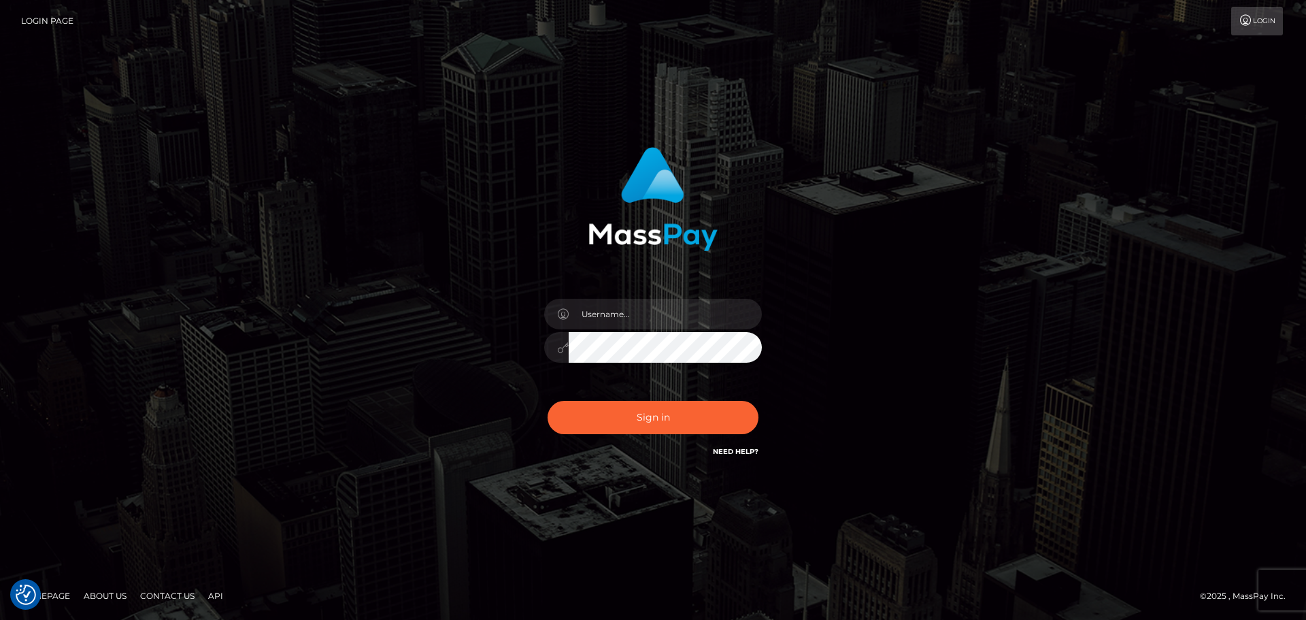  What do you see at coordinates (1257, 21) in the screenshot?
I see `a: Login` at bounding box center [1257, 21].